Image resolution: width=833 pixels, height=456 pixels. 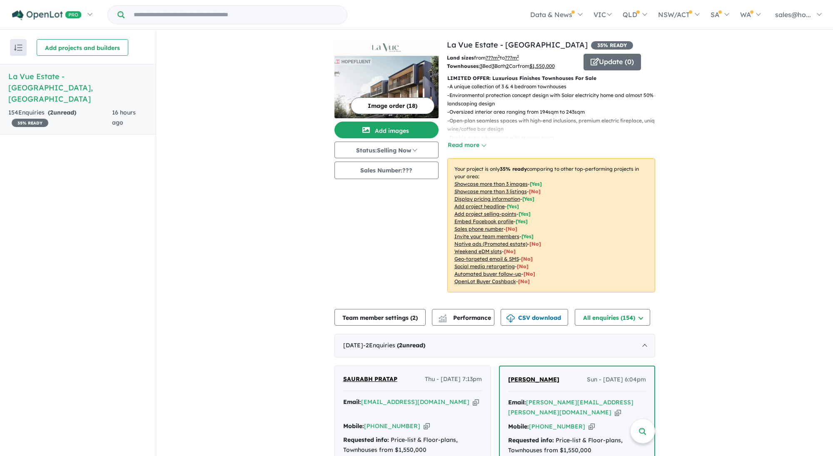 I want to click on u: Automated buyer follow-up, so click(x=488, y=274).